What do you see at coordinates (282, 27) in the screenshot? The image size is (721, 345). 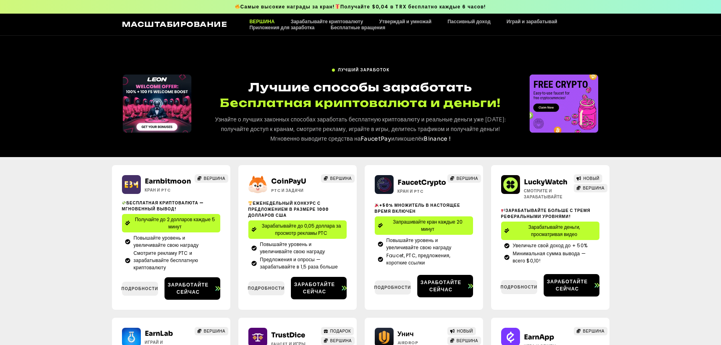 I see `a: Приложения для заработка` at bounding box center [282, 27].